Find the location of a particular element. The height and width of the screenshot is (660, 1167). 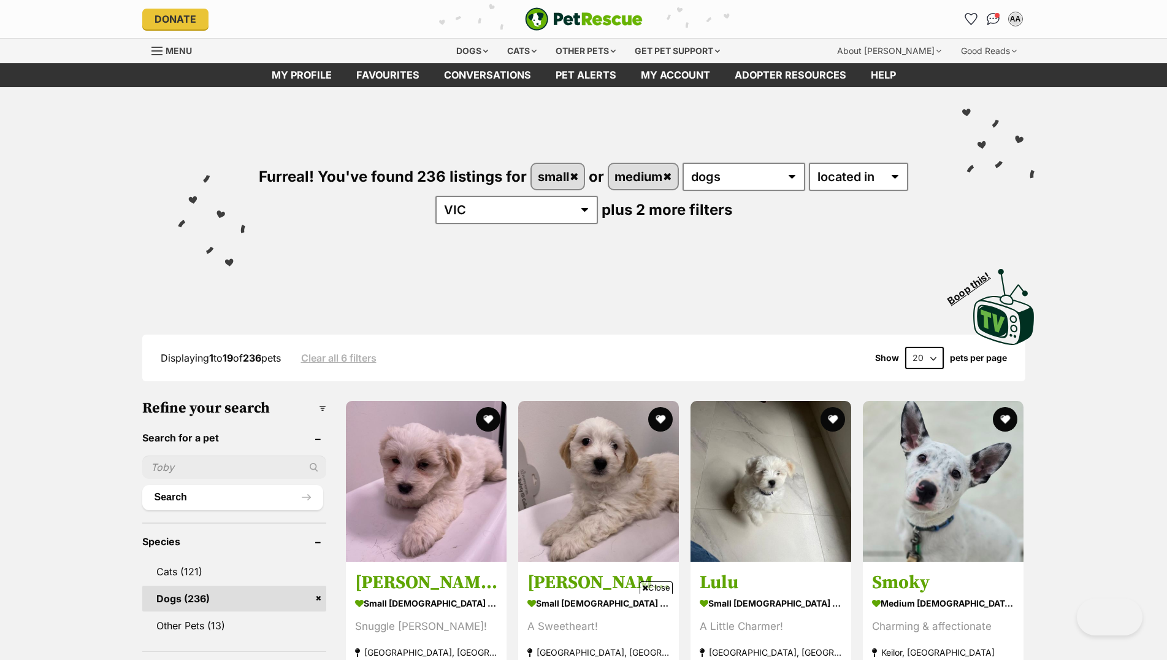

div: Good Reads is located at coordinates (989, 51).